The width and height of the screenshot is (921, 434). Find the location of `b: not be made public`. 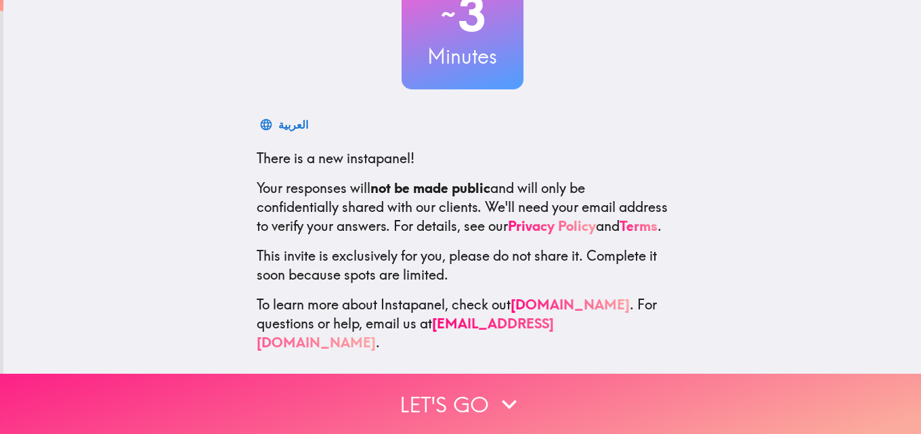

b: not be made public is located at coordinates (430, 188).